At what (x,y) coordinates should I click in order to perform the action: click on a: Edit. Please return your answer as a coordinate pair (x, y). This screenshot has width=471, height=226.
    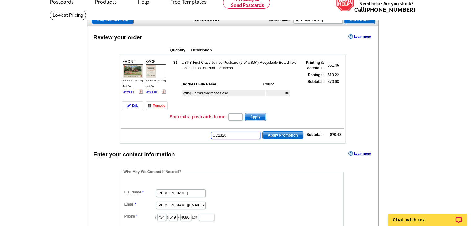
    Looking at the image, I should click on (133, 106).